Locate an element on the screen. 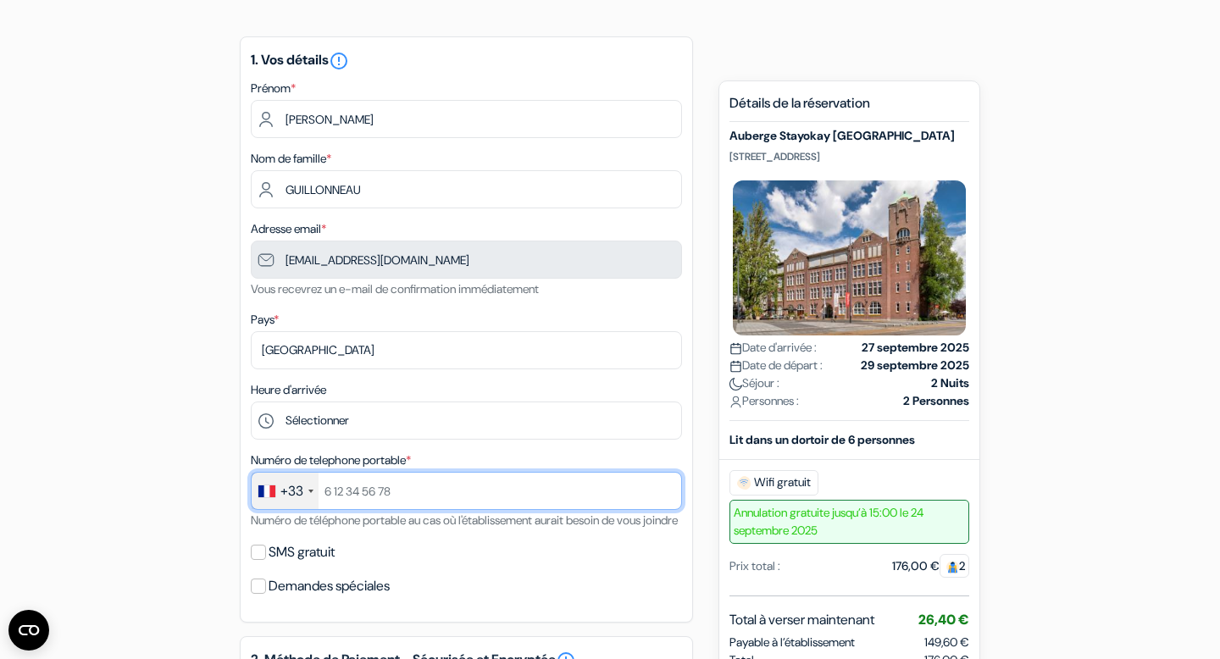 This screenshot has height=659, width=1220. span: Personnes : is located at coordinates (764, 401).